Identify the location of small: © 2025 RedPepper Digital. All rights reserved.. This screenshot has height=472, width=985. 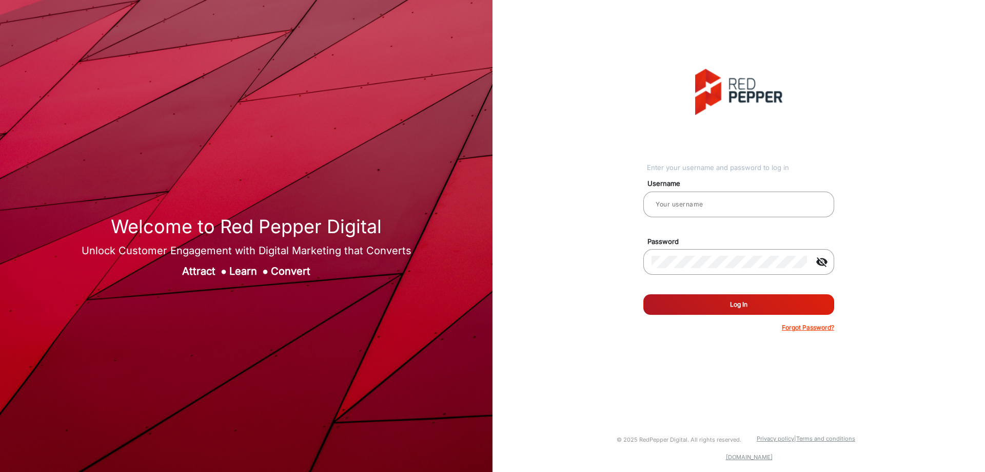
(679, 439).